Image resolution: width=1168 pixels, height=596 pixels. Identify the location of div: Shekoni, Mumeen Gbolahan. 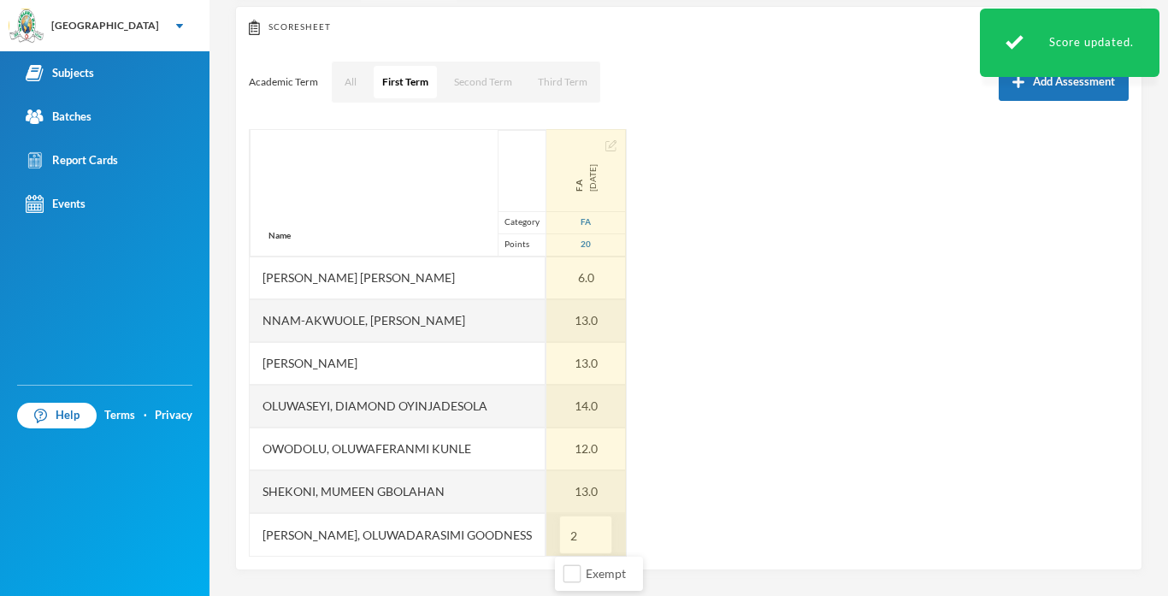
(397, 491).